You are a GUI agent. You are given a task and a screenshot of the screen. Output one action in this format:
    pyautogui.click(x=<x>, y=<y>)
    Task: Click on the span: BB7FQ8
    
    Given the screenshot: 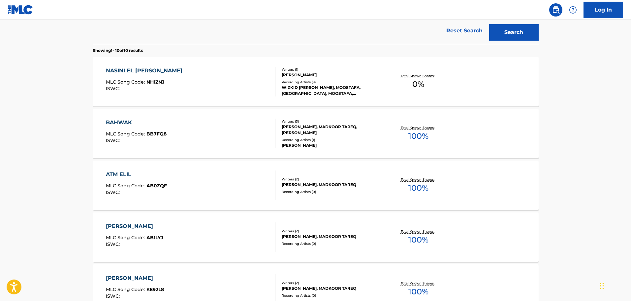 What is the action you would take?
    pyautogui.click(x=156, y=134)
    